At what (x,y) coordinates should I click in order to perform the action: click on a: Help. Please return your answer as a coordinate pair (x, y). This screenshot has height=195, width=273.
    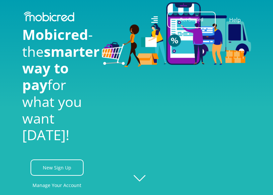
    Looking at the image, I should click on (235, 20).